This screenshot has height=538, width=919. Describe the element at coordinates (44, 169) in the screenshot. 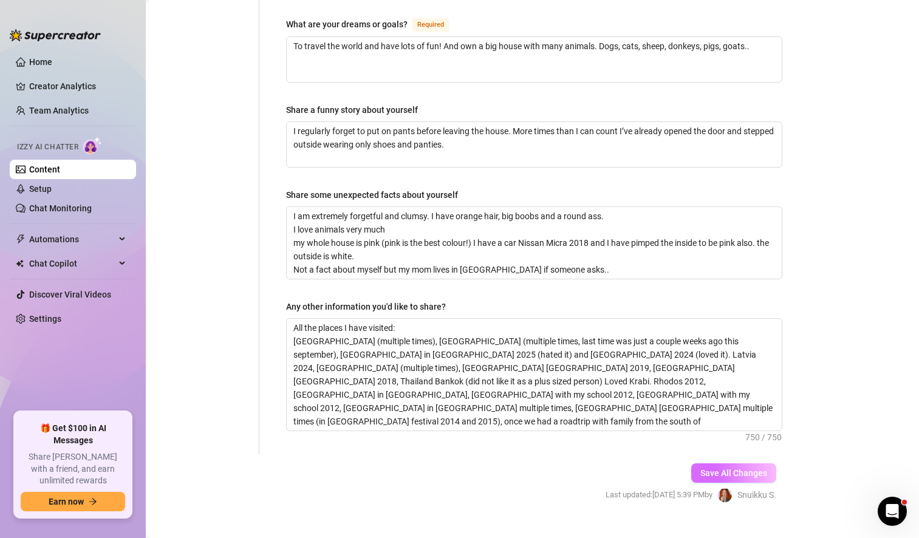

I see `a: Content` at that location.